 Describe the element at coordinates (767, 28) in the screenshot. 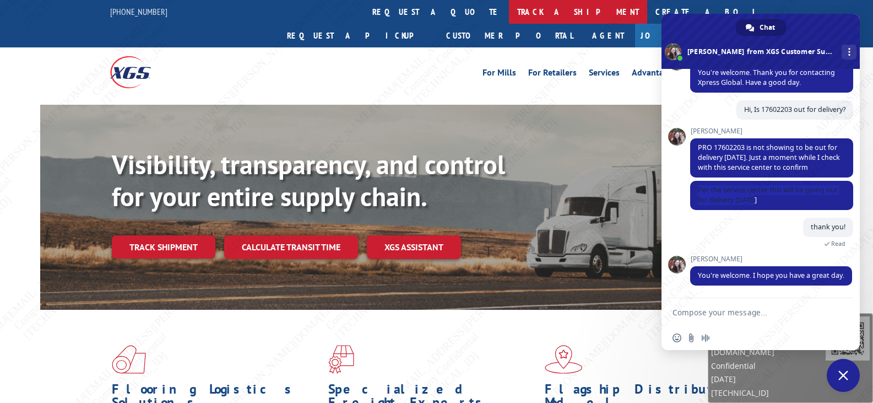

I see `span: Chat` at that location.